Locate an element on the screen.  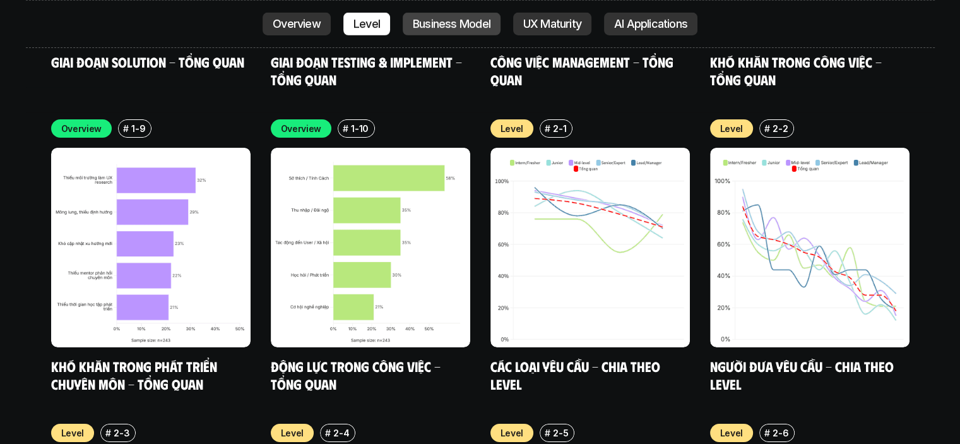
a: AI Applications is located at coordinates (651, 24).